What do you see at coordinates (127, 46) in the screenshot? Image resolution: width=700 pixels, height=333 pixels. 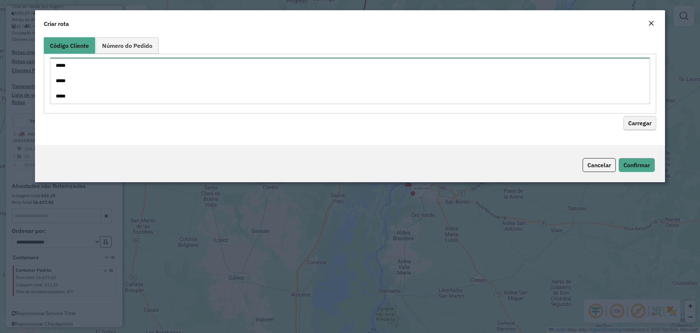 I see `span: Número do Pedido` at bounding box center [127, 46].